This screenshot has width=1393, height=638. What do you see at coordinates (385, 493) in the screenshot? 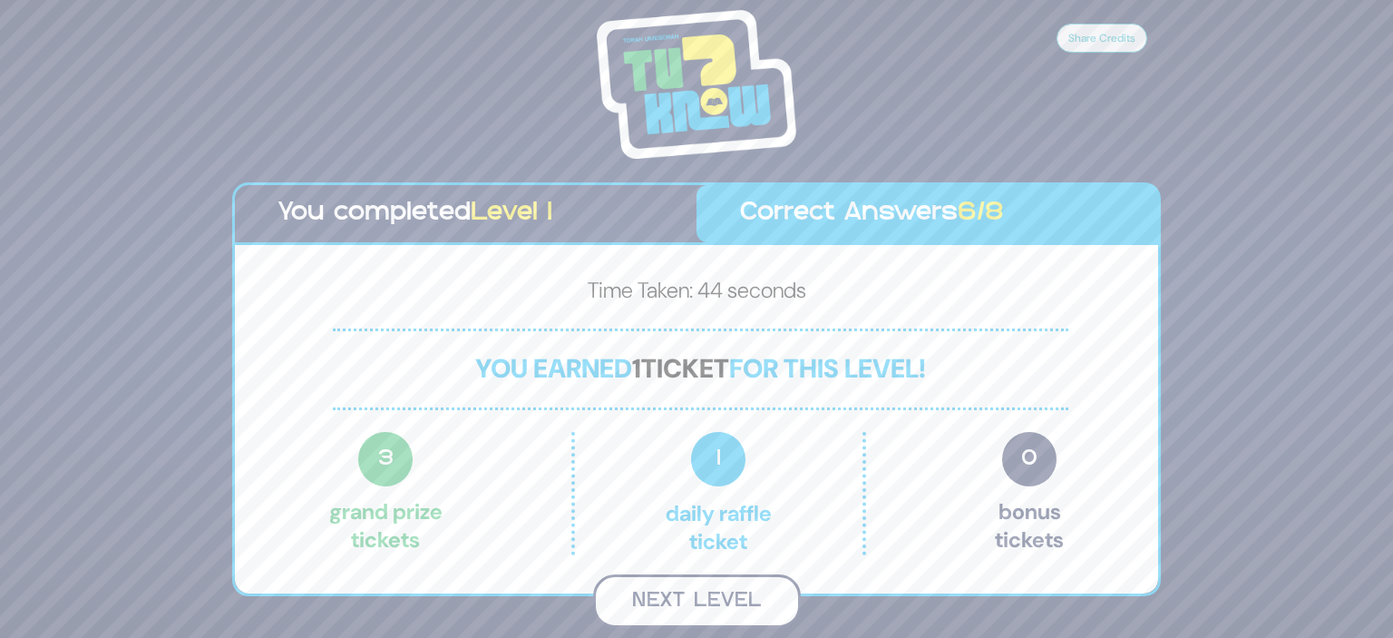
I see `p: Grand Prize tickets` at bounding box center [385, 493].